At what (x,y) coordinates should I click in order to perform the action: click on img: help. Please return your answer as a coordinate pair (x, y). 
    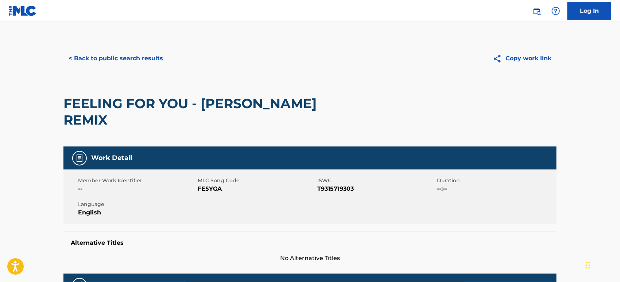
    Looking at the image, I should click on (556, 11).